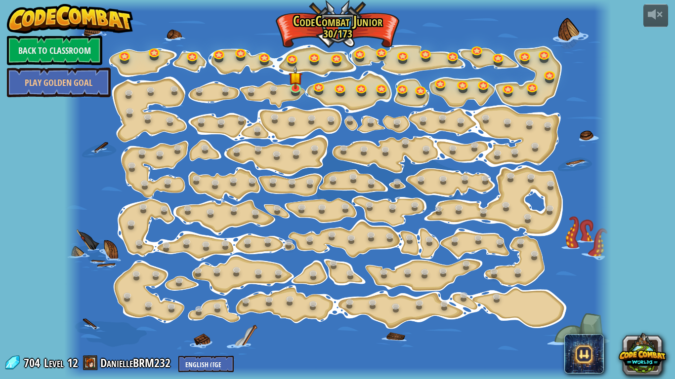 Image resolution: width=675 pixels, height=379 pixels. What do you see at coordinates (70, 19) in the screenshot?
I see `img: CodeCombat - Learn how to code by playing a game` at bounding box center [70, 19].